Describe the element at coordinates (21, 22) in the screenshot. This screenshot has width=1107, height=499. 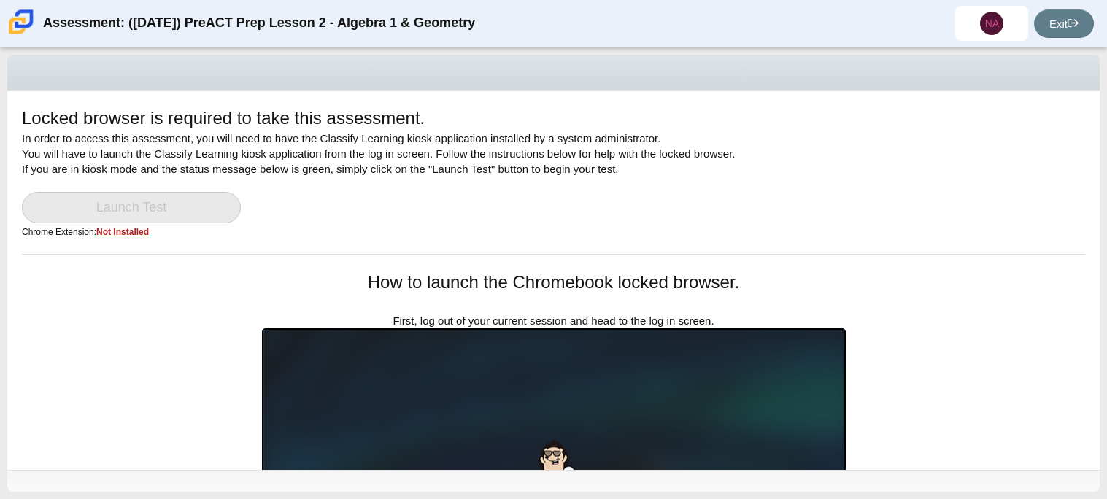
I see `img: Carmen School of Science & Technology` at that location.